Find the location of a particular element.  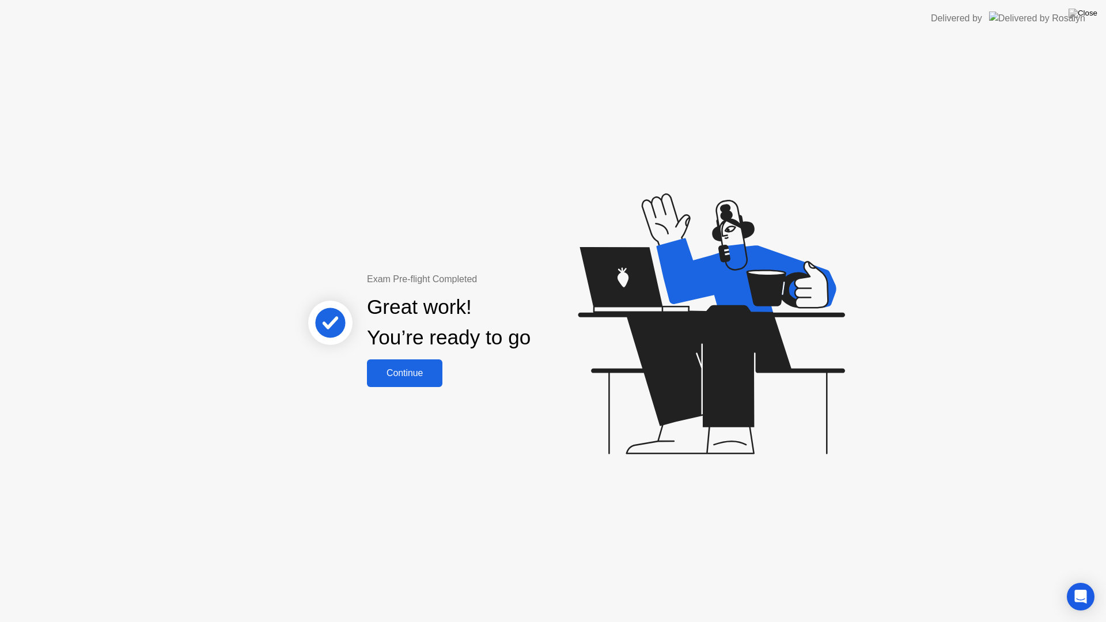

img: Close is located at coordinates (1083, 13).